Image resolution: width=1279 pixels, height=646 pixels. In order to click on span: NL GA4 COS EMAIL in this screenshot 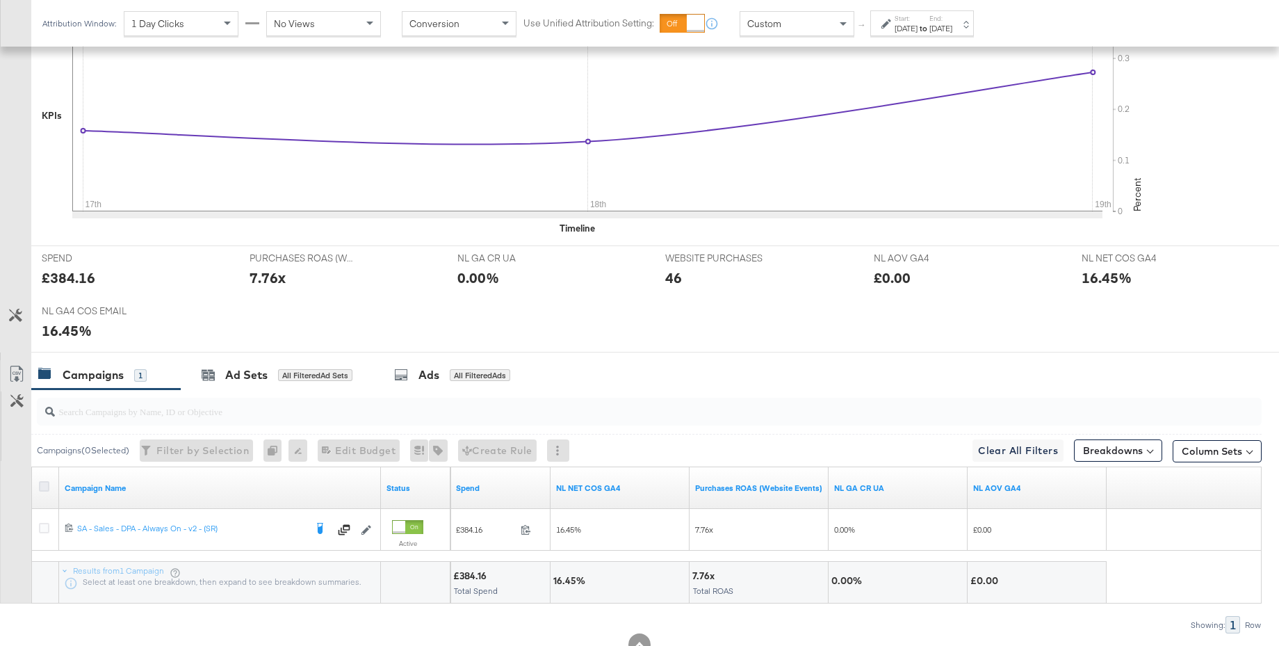, I will do `click(94, 311)`.